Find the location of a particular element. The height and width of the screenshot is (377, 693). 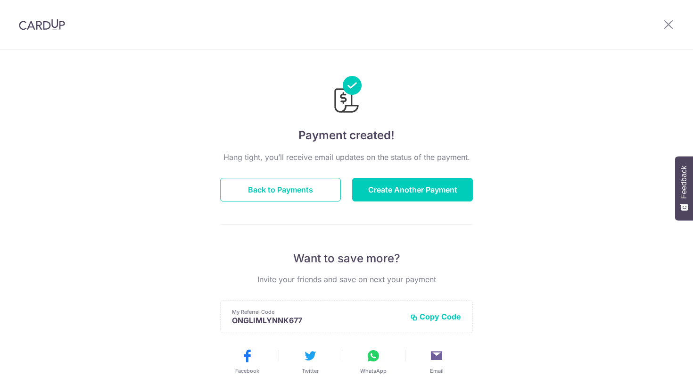

button: Facebook is located at coordinates (247, 361).